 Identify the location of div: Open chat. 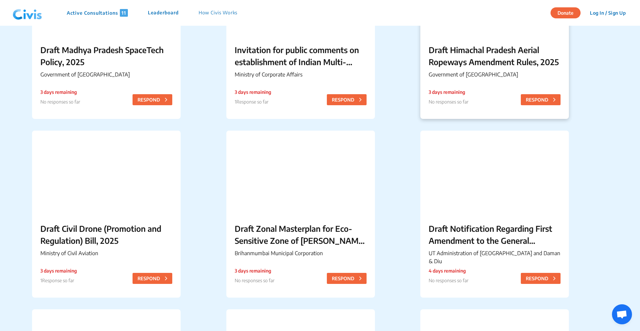
(622, 314).